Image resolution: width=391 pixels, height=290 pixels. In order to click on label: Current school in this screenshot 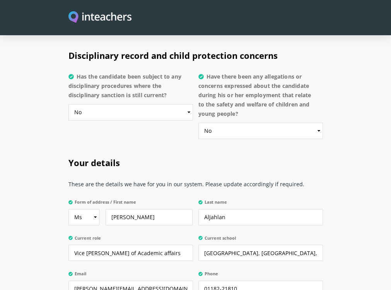, I will do `click(261, 240)`.